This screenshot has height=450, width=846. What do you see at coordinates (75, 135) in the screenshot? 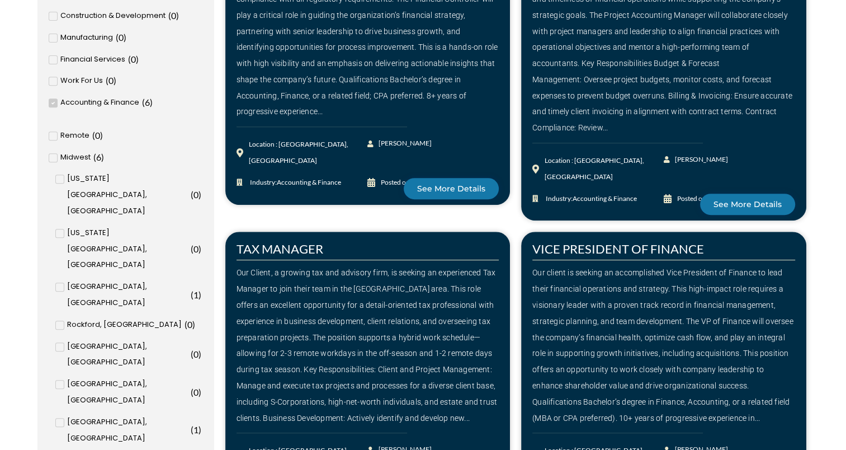
I see `span: Remote` at bounding box center [75, 135].